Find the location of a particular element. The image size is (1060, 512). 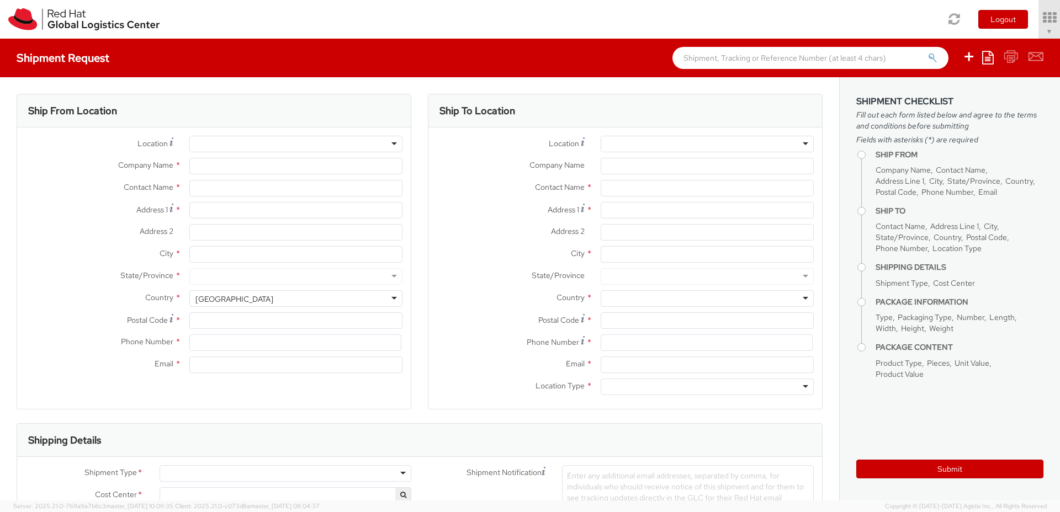

input: Shipment, Tracking or Reference Number (at least 4 chars) is located at coordinates (811, 58).